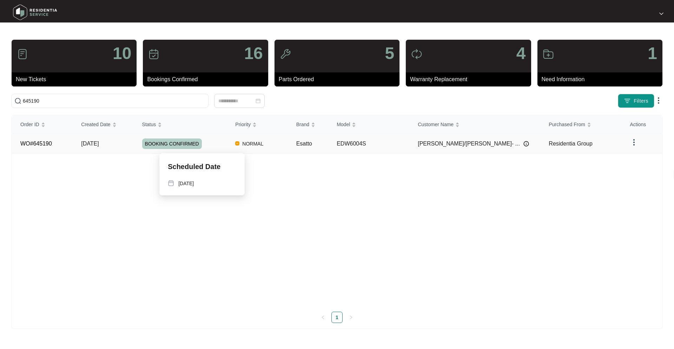  Describe the element at coordinates (76, 79) in the screenshot. I see `p: New Tickets` at that location.